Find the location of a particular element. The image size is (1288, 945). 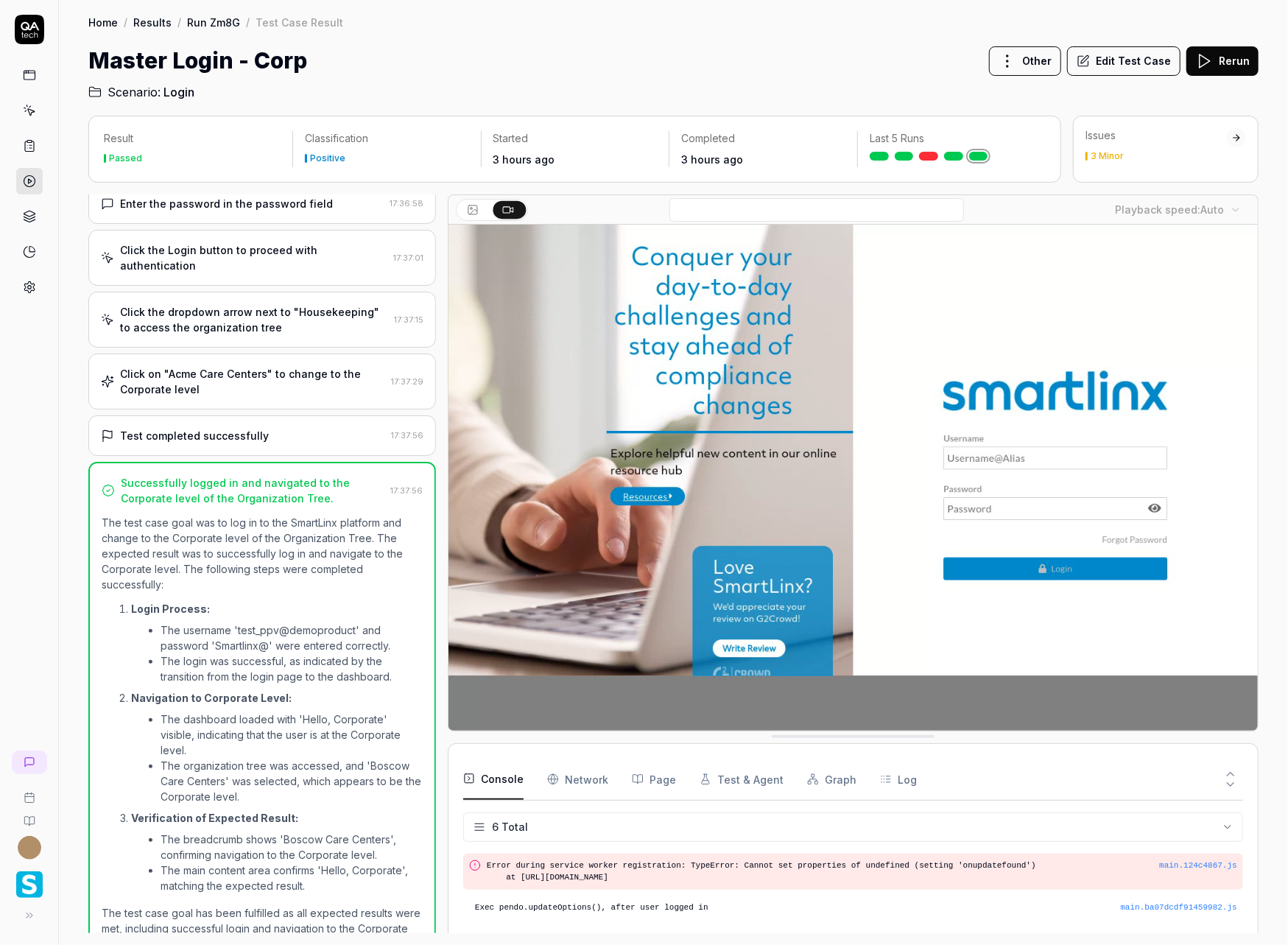

time: 17:37:29 is located at coordinates (407, 381).